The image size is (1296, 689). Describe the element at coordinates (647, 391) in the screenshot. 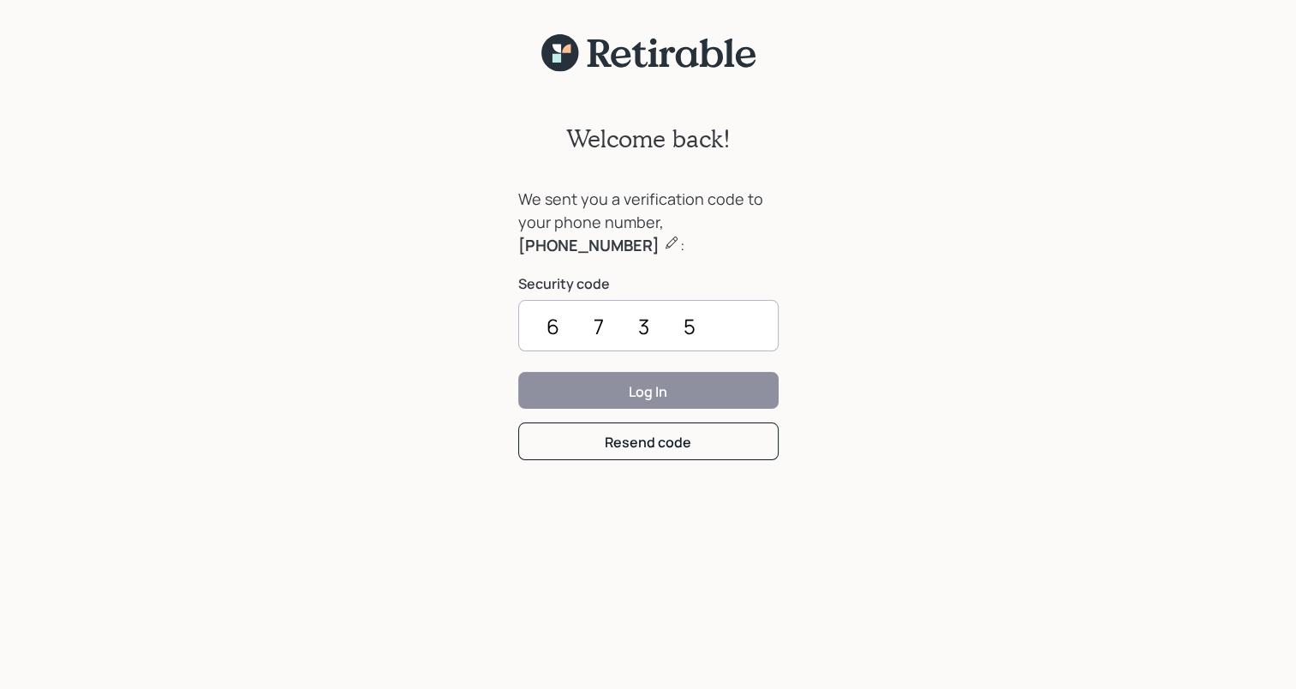

I see `div: Log In` at that location.